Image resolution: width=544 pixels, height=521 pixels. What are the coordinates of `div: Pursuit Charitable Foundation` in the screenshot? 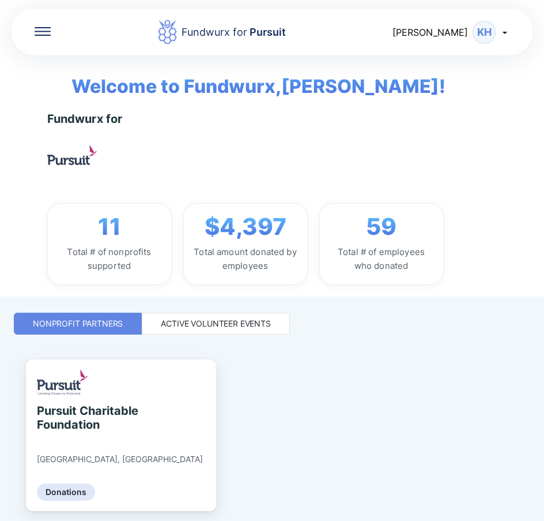 It's located at (89, 417).